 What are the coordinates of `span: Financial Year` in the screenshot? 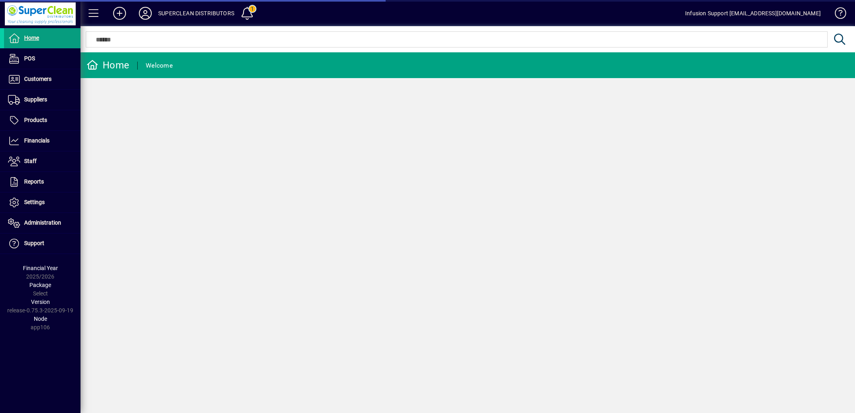 It's located at (40, 268).